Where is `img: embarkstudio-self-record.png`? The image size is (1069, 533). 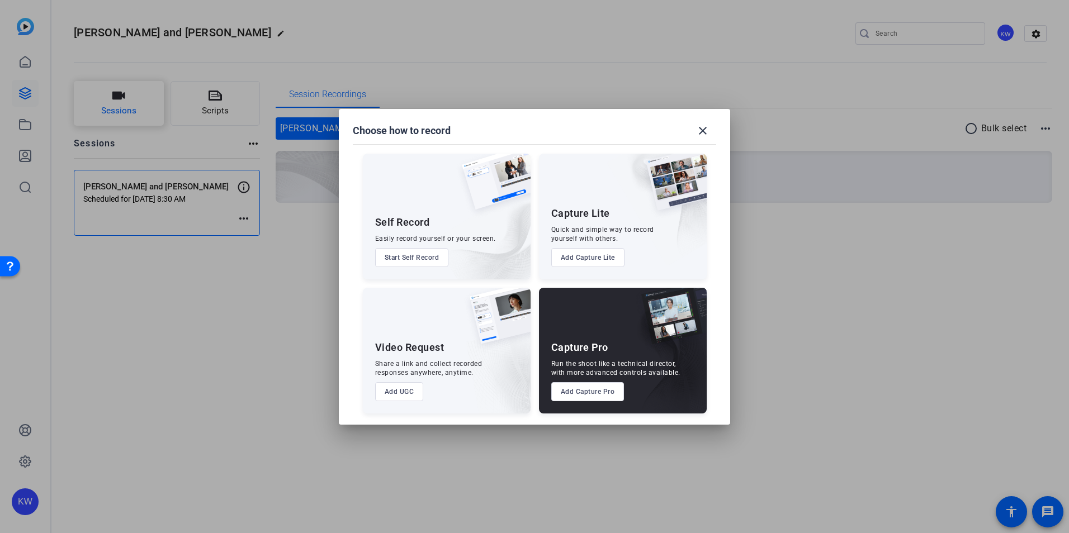
img: embarkstudio-self-record.png is located at coordinates (482, 229).